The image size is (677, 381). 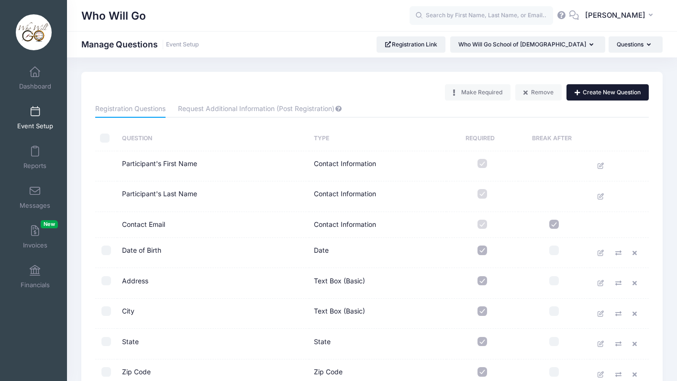 What do you see at coordinates (35, 285) in the screenshot?
I see `span: Financials` at bounding box center [35, 285].